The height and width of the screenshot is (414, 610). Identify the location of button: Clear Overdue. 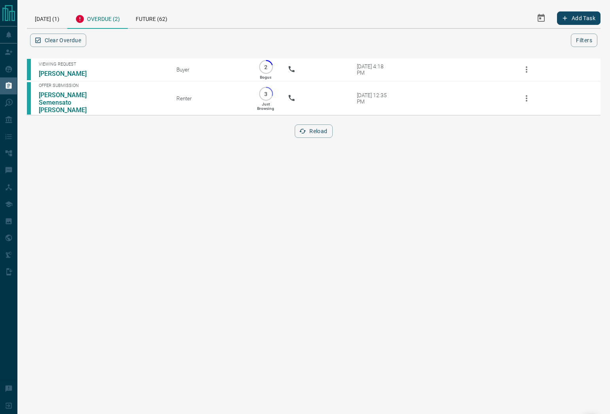
(58, 40).